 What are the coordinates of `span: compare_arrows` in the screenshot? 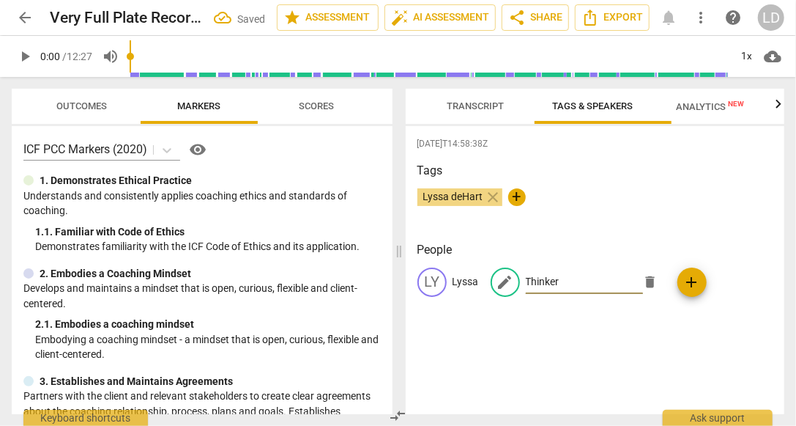 It's located at (398, 415).